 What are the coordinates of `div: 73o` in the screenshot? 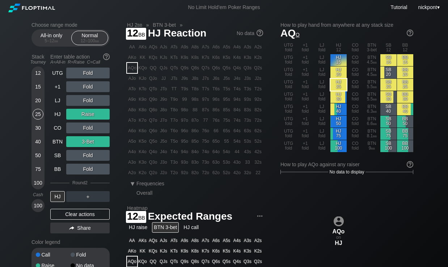 It's located at (206, 162).